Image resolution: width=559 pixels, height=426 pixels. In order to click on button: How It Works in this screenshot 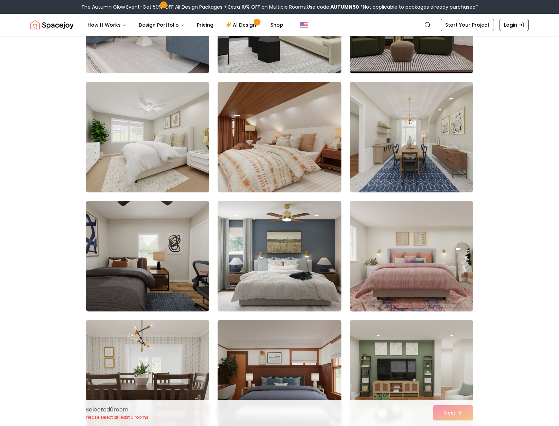, I will do `click(107, 25)`.